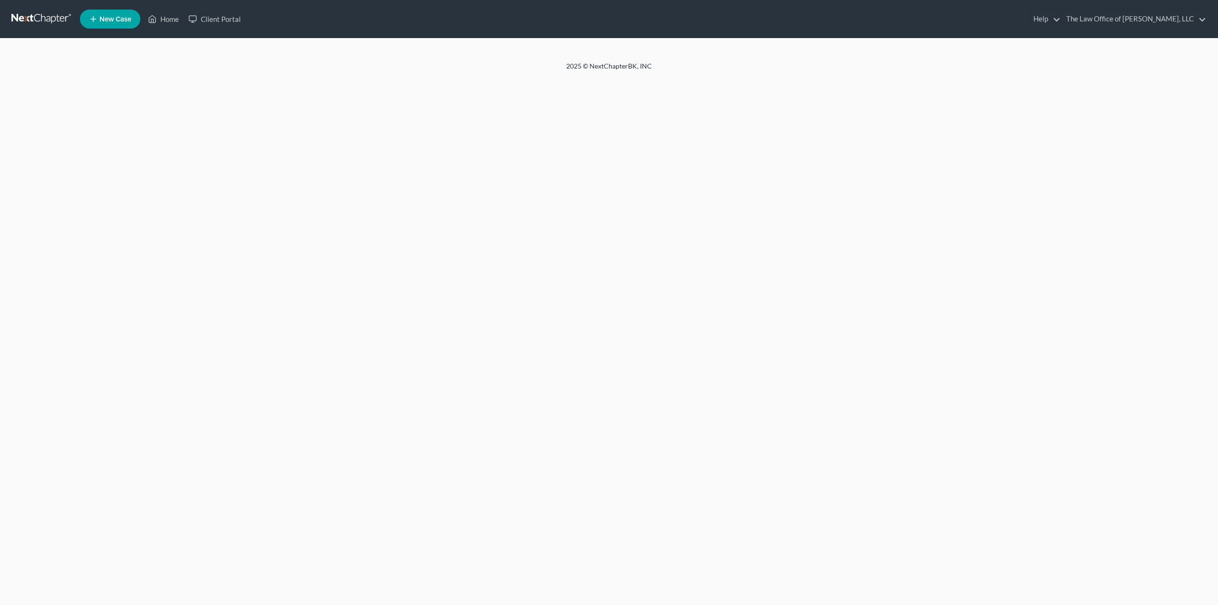 The width and height of the screenshot is (1218, 605). What do you see at coordinates (609, 70) in the screenshot?
I see `div: 2025 © NextChapterBK, INC` at bounding box center [609, 70].